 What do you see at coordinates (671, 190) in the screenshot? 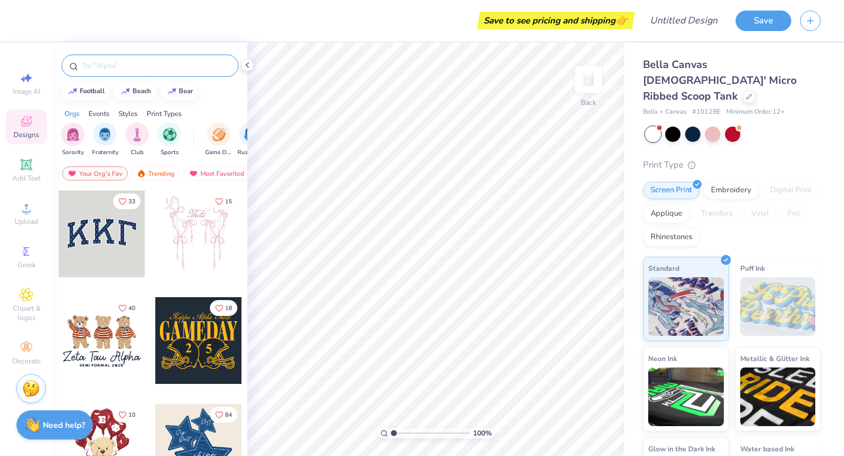
I see `div: Screen Print` at bounding box center [671, 190].